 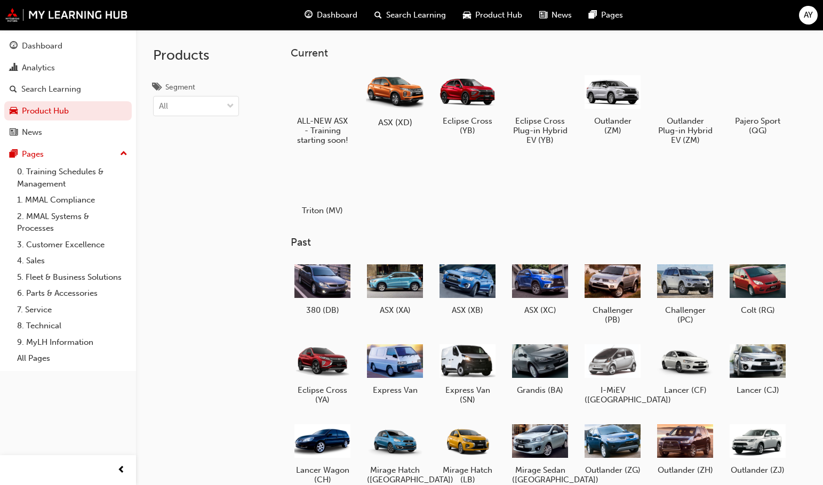 What do you see at coordinates (72, 261) in the screenshot?
I see `a: 4. Sales` at bounding box center [72, 261].